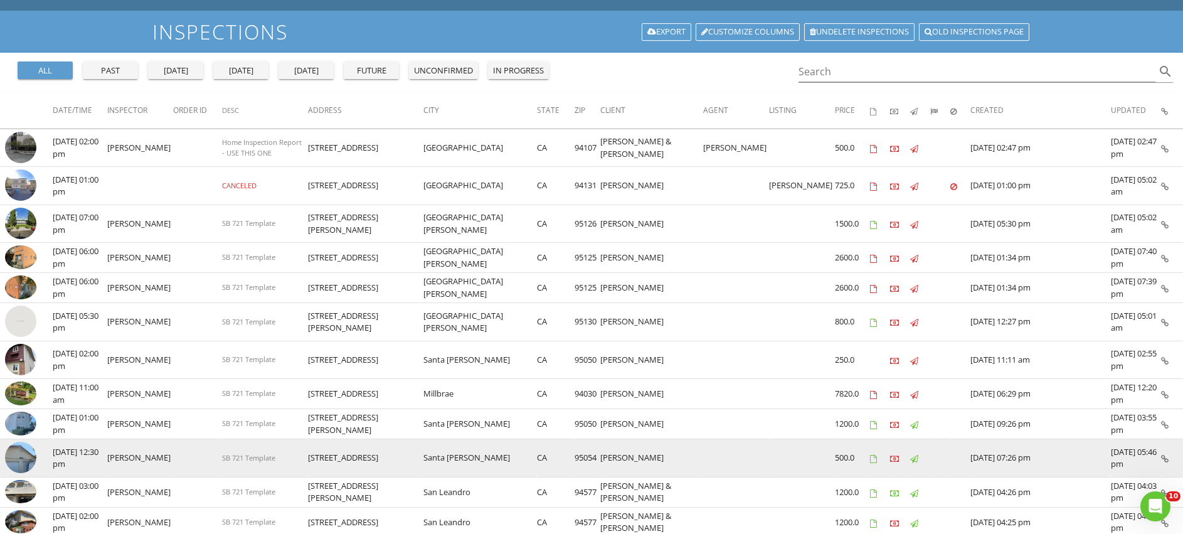  What do you see at coordinates (853, 424) in the screenshot?
I see `td: 1200.0` at bounding box center [853, 424].